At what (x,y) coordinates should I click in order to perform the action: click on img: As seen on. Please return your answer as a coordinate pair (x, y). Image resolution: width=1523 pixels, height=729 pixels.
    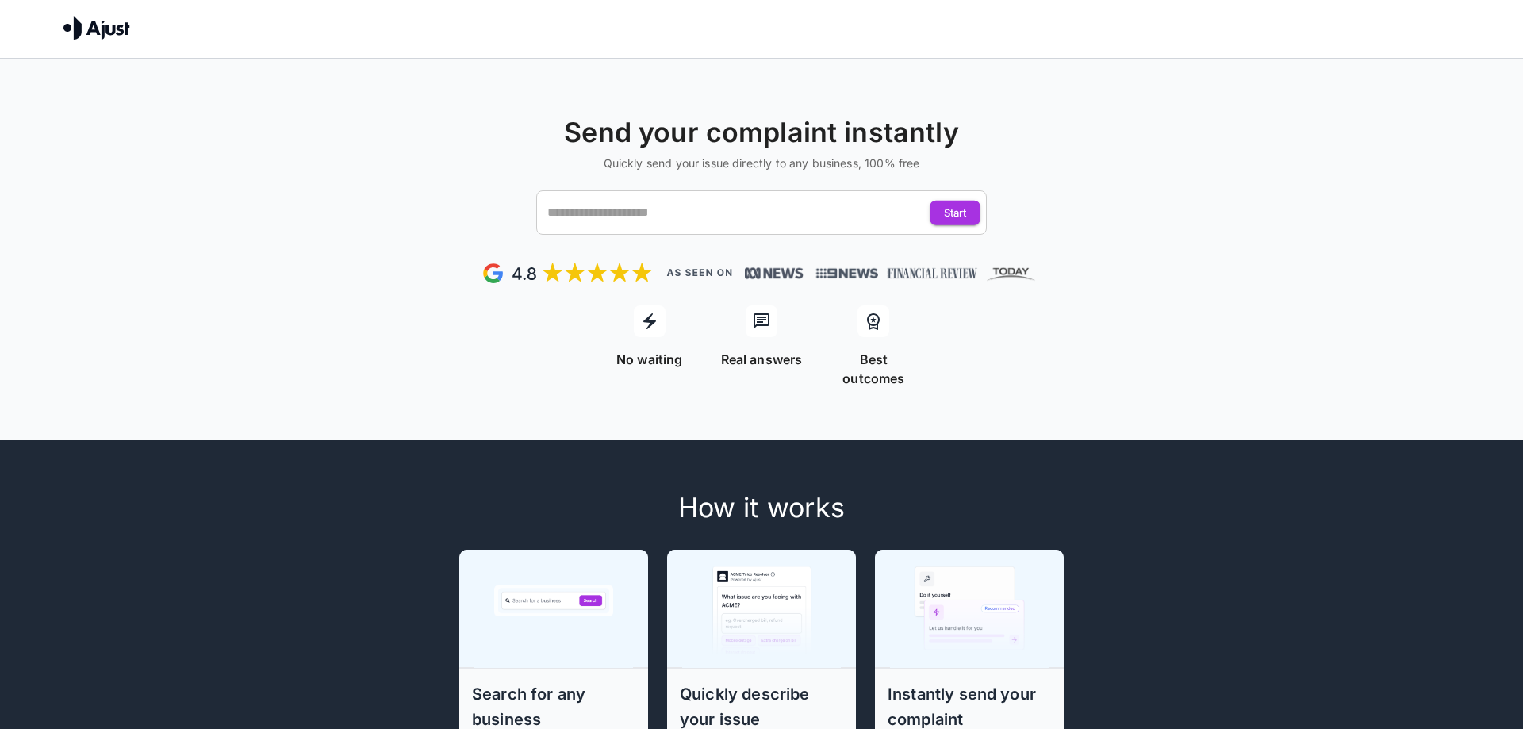
    Looking at the image, I should click on (699, 273).